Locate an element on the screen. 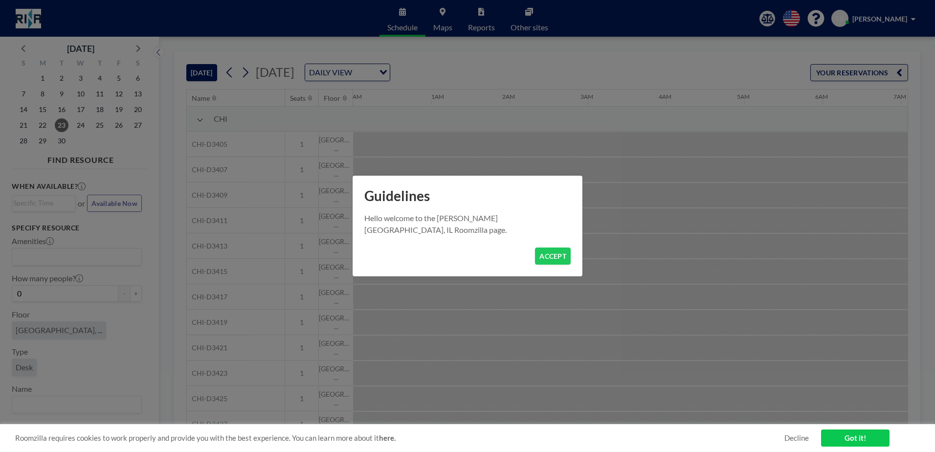 Image resolution: width=935 pixels, height=452 pixels. a: Got it! is located at coordinates (855, 437).